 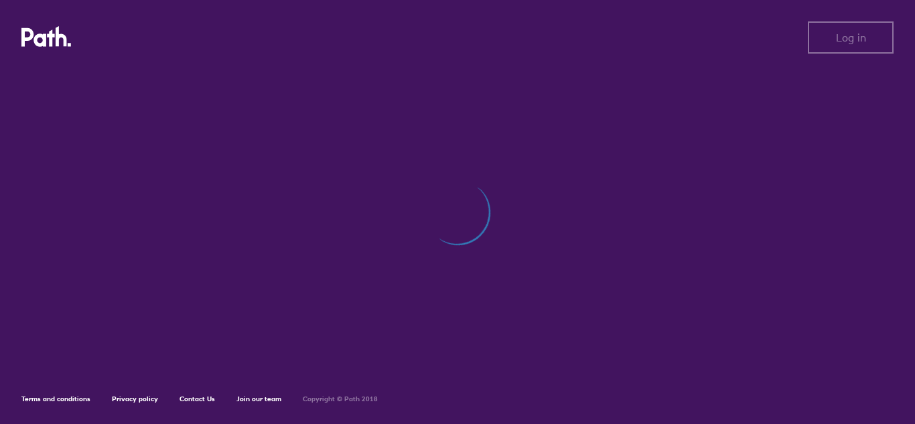 I want to click on a: Terms and conditions, so click(x=56, y=398).